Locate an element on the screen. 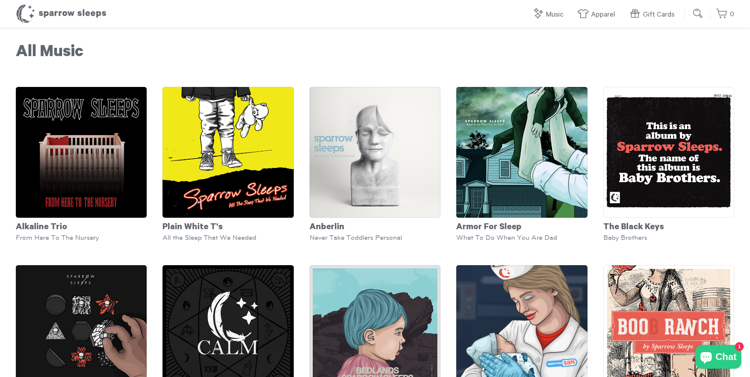 The height and width of the screenshot is (377, 750). img: SS-NeverTakeToddlersPersonal-Cover-1600x1600_grande.png is located at coordinates (375, 152).